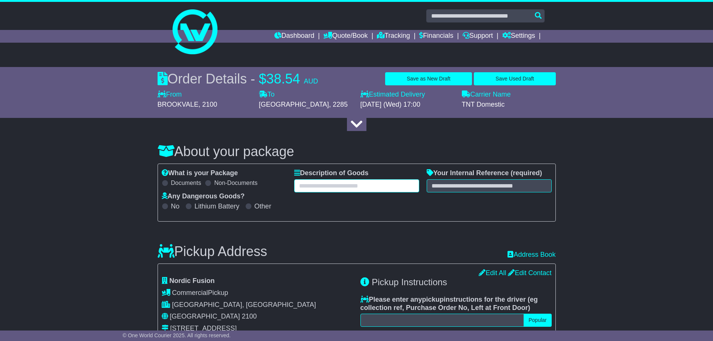  I want to click on label: Other, so click(263, 207).